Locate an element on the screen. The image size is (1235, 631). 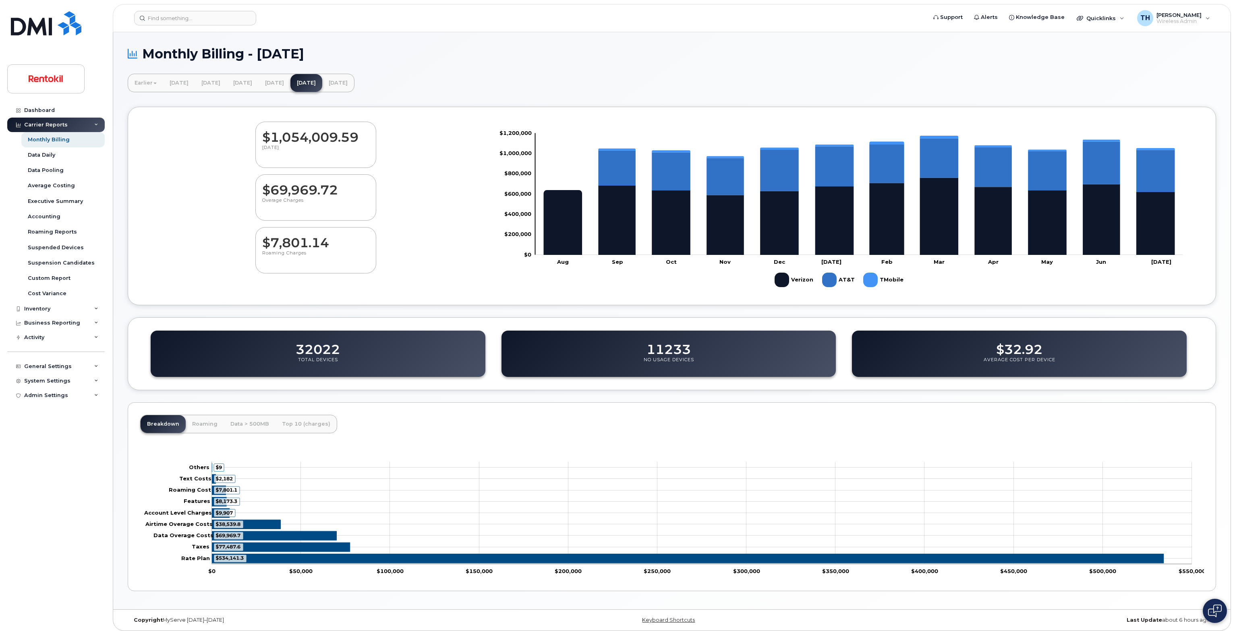
tspan: $350,000 is located at coordinates (836, 571).